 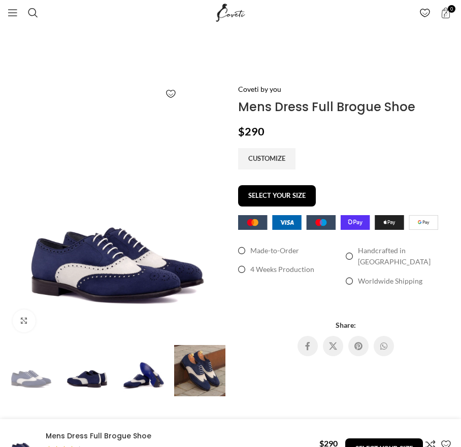 I want to click on img: Monk, so click(x=87, y=370).